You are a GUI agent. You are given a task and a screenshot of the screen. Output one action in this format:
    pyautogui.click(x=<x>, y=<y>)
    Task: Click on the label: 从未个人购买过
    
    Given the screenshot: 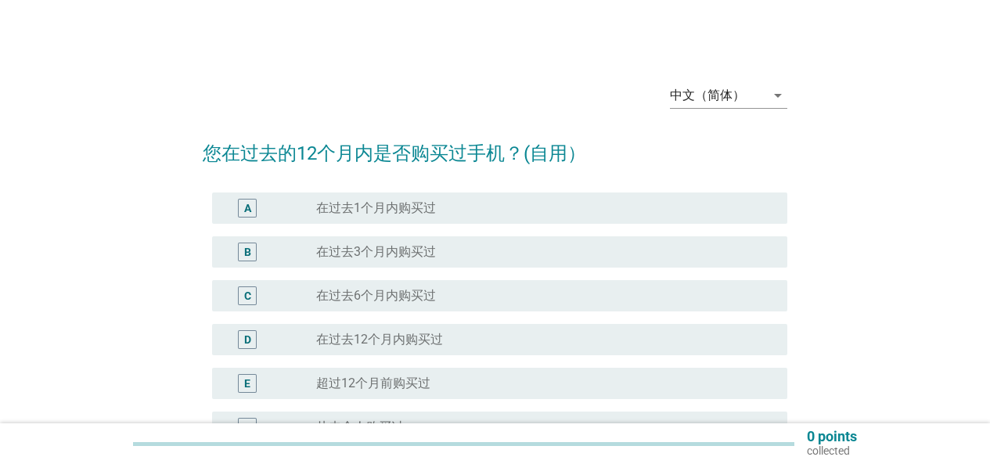 What is the action you would take?
    pyautogui.click(x=360, y=427)
    